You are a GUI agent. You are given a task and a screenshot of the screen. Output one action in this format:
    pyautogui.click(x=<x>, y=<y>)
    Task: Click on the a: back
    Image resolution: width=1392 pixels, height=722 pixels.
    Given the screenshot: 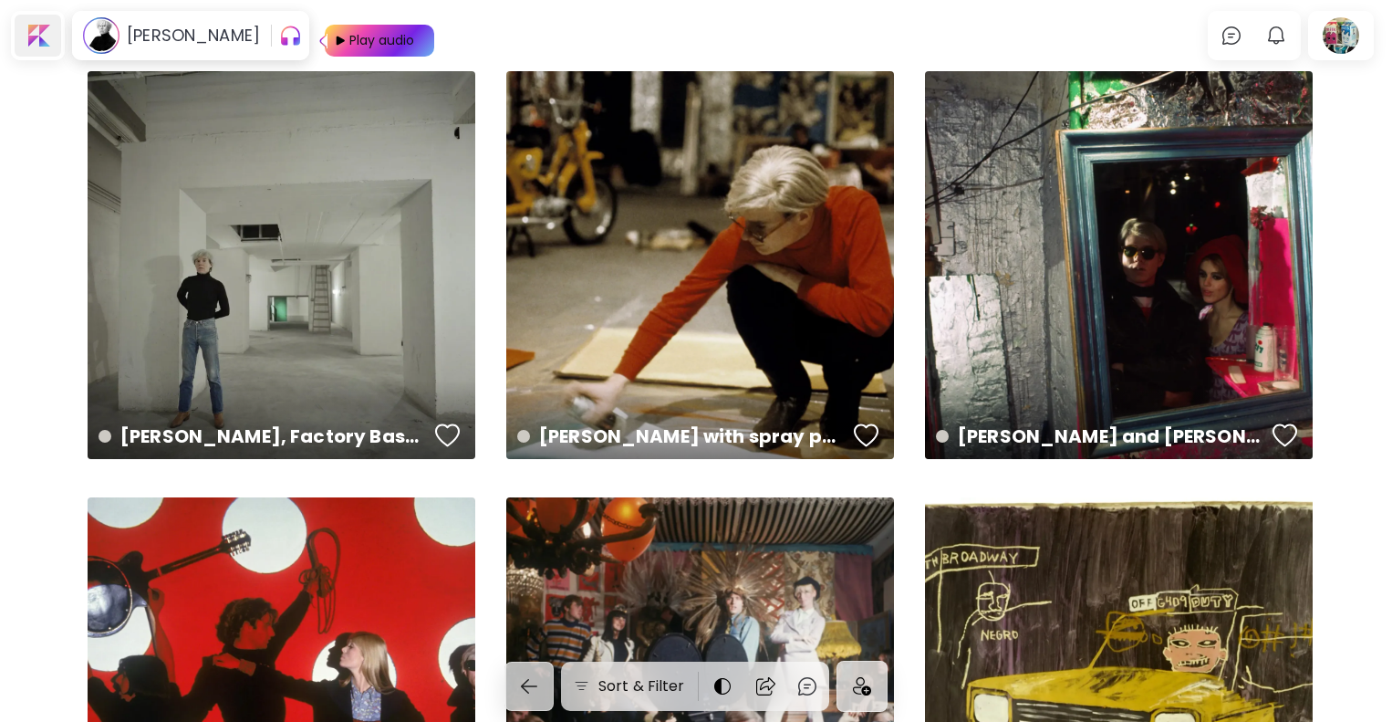 What is the action you would take?
    pyautogui.click(x=533, y=686)
    